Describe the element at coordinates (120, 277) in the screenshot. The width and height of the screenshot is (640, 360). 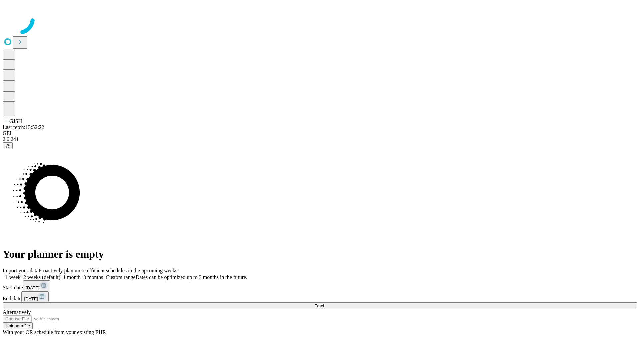
I see `span: Custom range` at that location.